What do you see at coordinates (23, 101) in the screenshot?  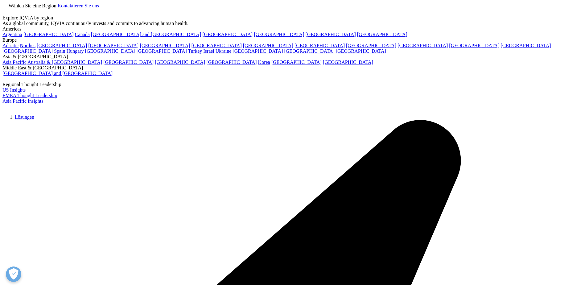 I see `a: Asia Pacific Insights` at bounding box center [23, 101].